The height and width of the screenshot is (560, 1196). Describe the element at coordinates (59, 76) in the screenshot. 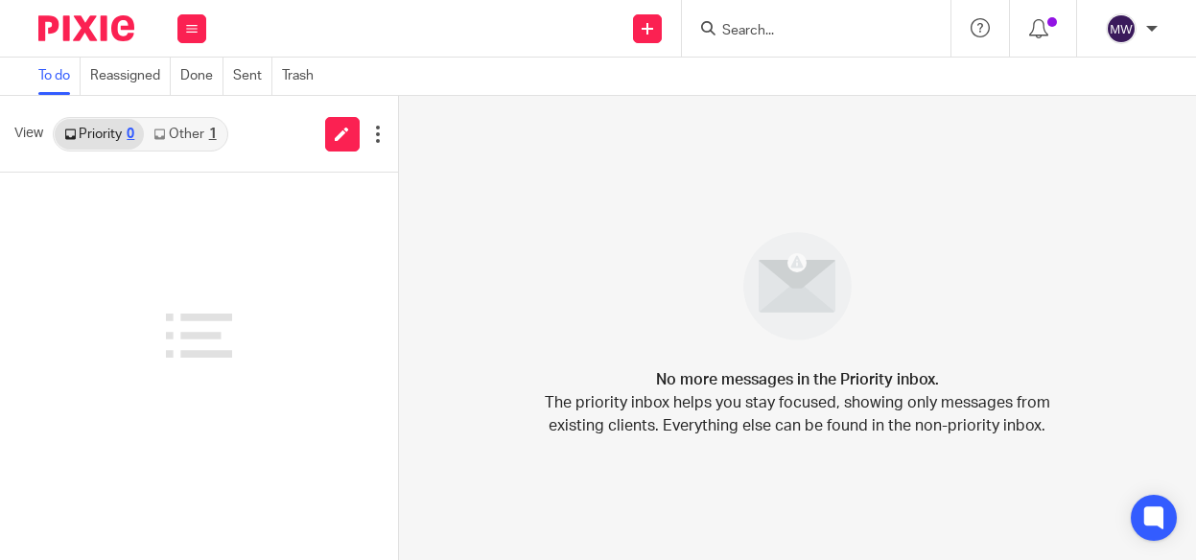

I see `a: To do` at that location.